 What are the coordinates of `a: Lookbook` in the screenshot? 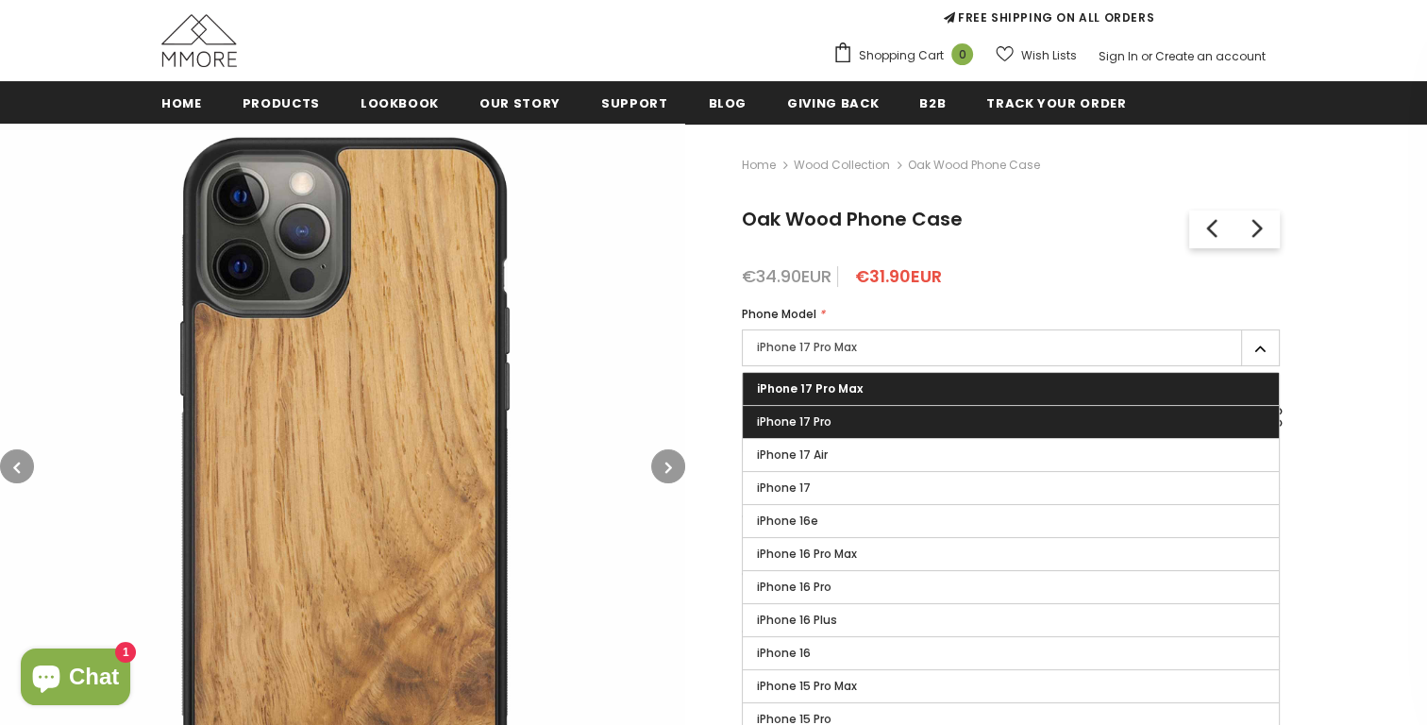 It's located at (399, 102).